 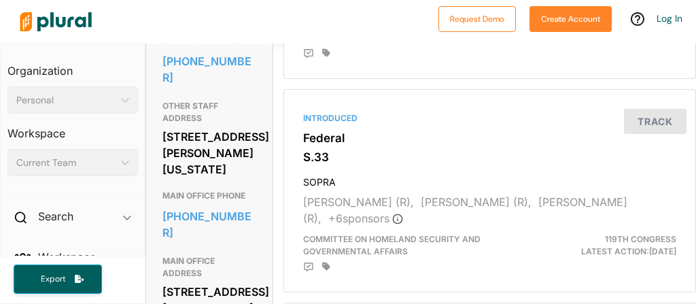 What do you see at coordinates (366, 218) in the screenshot?
I see `span: + 6 sponsor s` at bounding box center [366, 218].